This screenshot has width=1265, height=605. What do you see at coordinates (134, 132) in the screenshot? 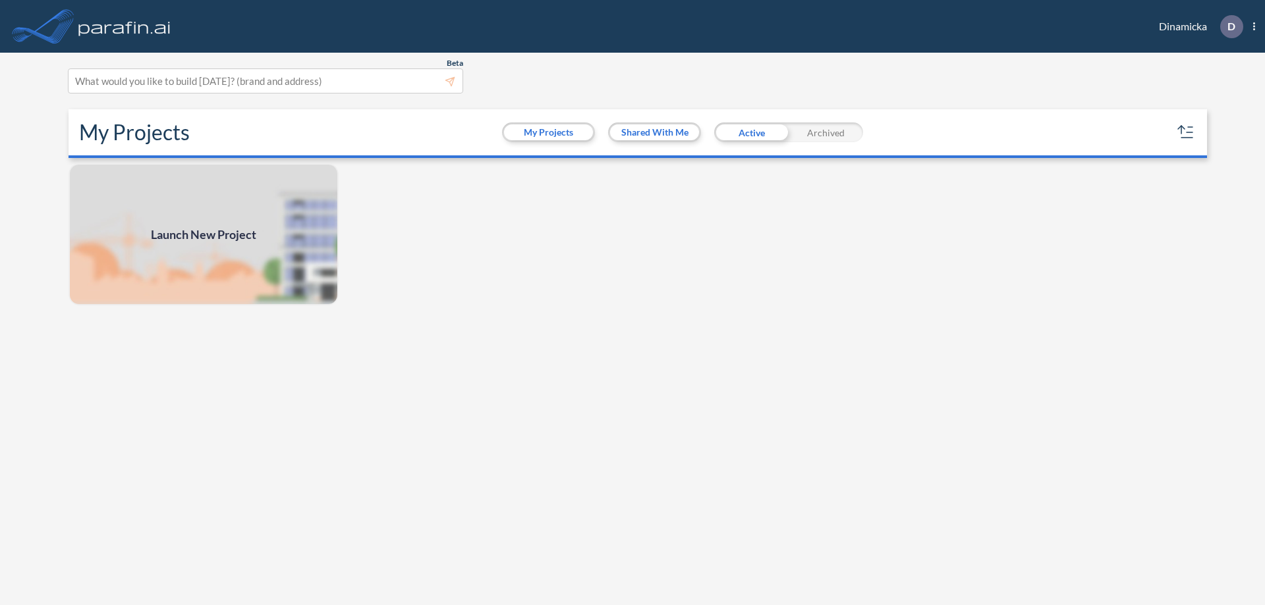
I see `h2: My Projects` at bounding box center [134, 132].